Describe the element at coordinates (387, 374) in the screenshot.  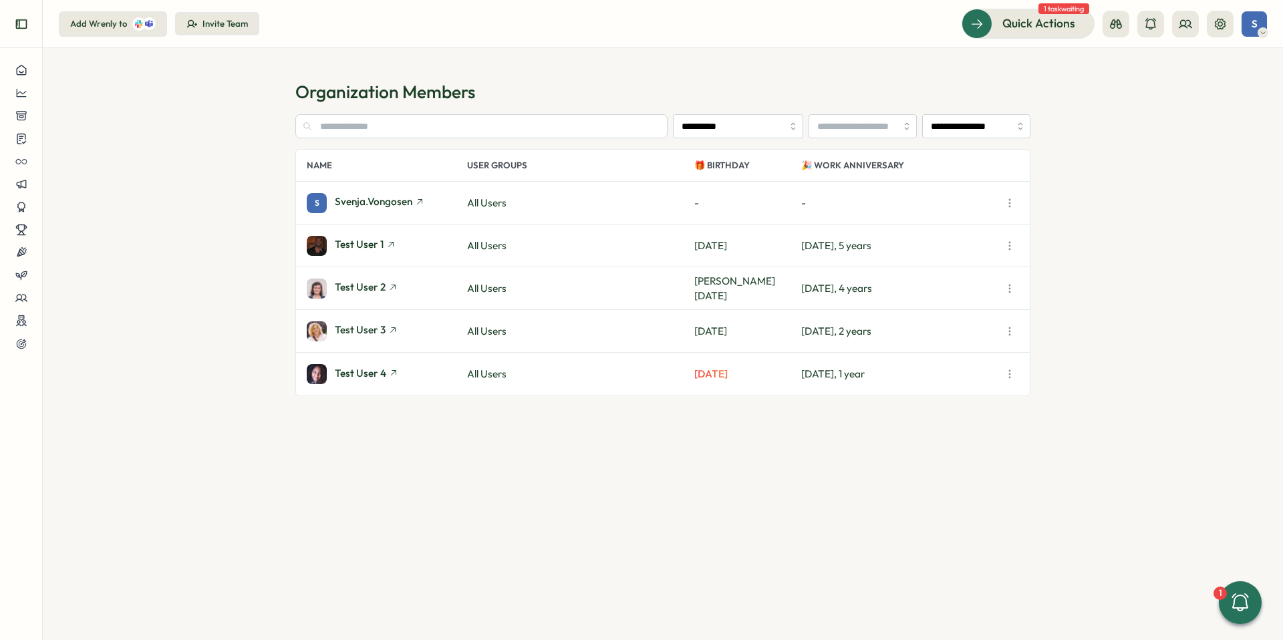
I see `a: Test User 4Test User 4` at that location.